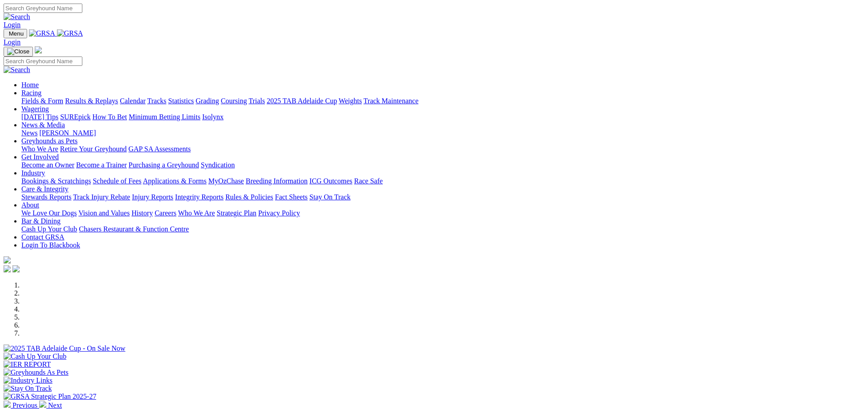 The height and width of the screenshot is (409, 848). I want to click on img: 2025 TAB Adelaide Cup - On Sale Now, so click(65, 349).